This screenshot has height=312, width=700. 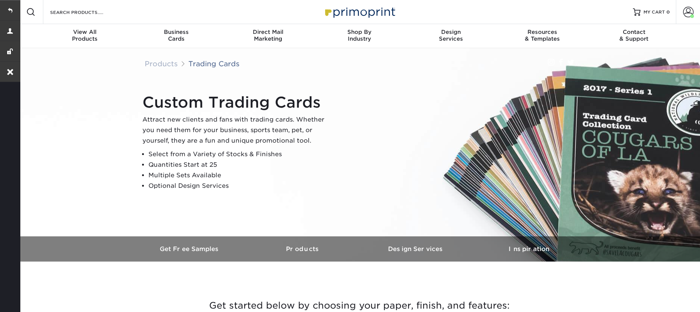 What do you see at coordinates (176, 36) in the screenshot?
I see `a: BusinessCards` at bounding box center [176, 36].